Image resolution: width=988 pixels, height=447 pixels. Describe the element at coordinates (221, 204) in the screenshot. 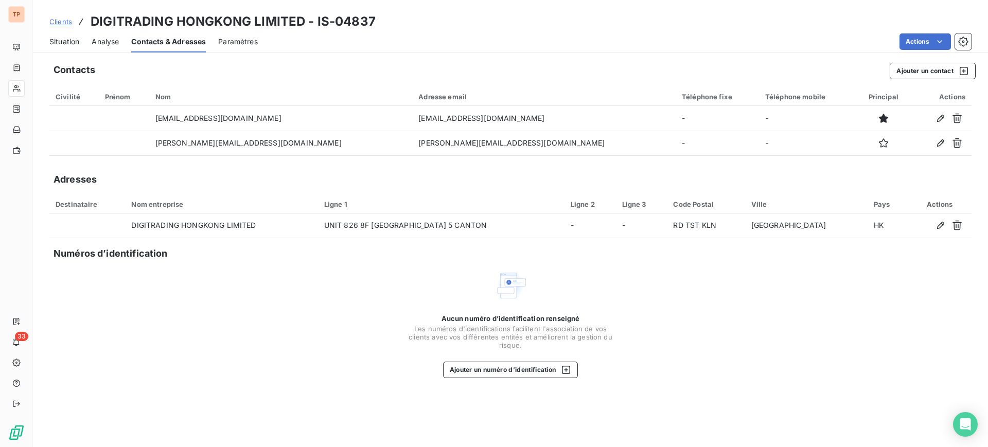

I see `div: Nom entreprise` at that location.